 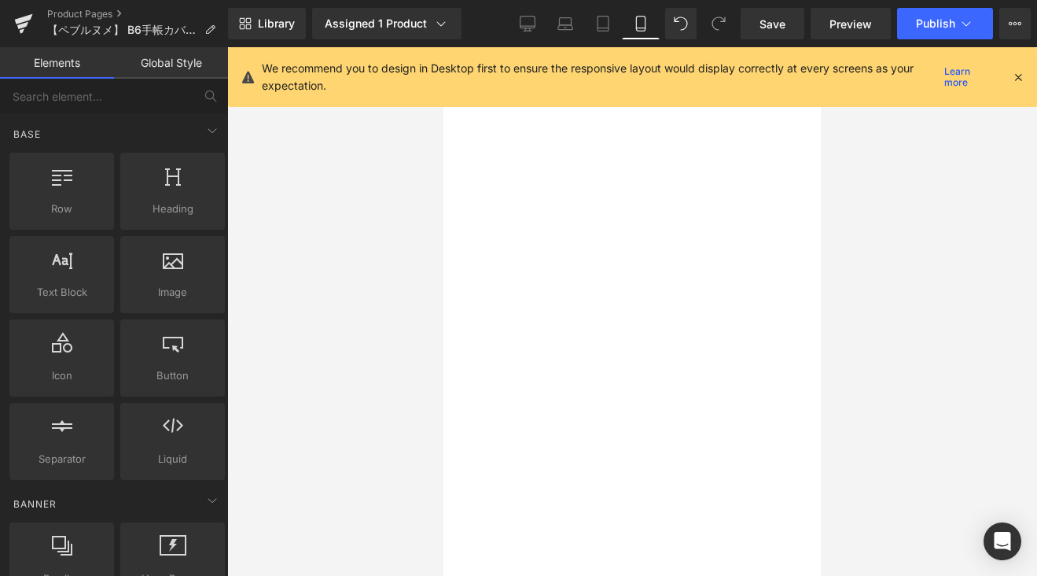 What do you see at coordinates (35, 503) in the screenshot?
I see `span: Banner` at bounding box center [35, 503].